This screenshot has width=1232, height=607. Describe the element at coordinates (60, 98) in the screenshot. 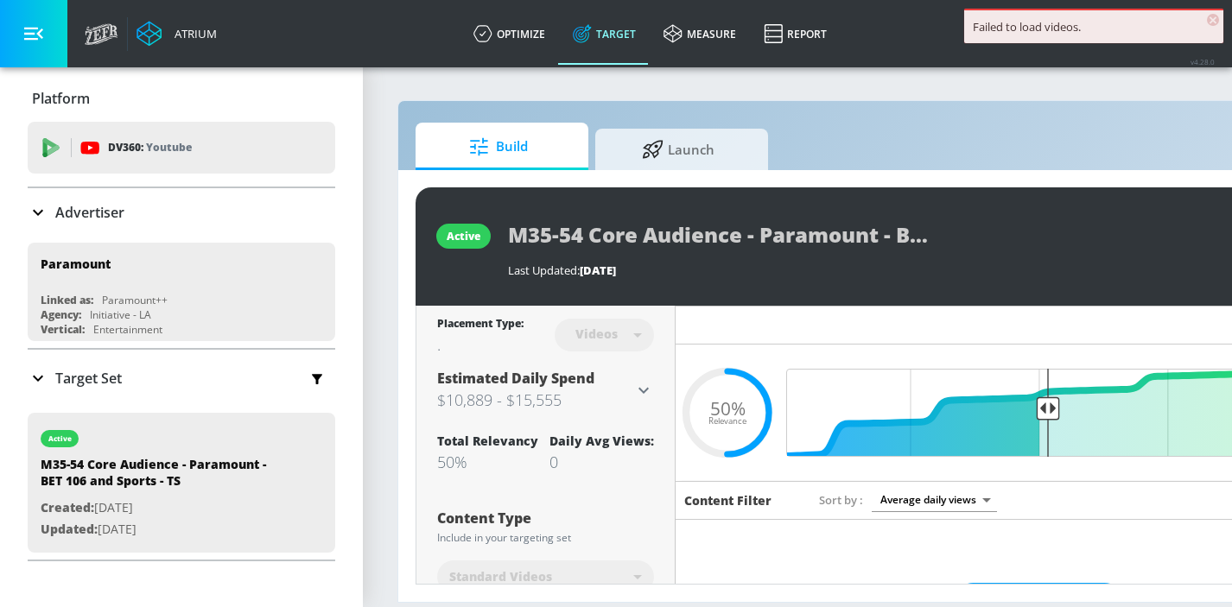

I see `p: Platform` at that location.